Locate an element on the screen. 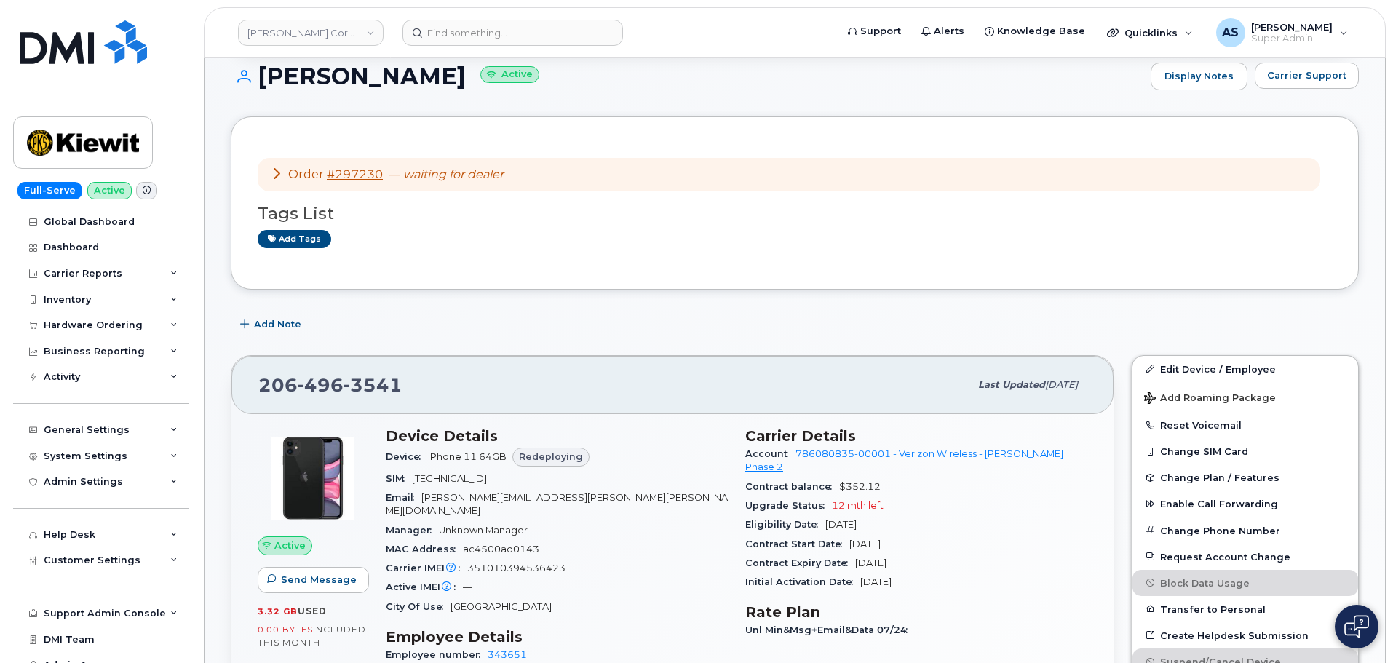  div: Quicklinks is located at coordinates (1150, 33).